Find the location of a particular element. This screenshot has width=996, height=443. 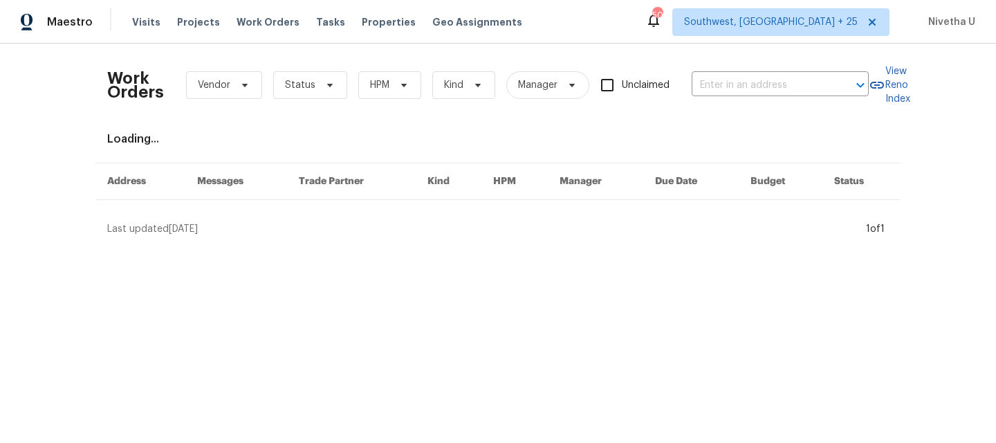

span: Projects is located at coordinates (198, 22).